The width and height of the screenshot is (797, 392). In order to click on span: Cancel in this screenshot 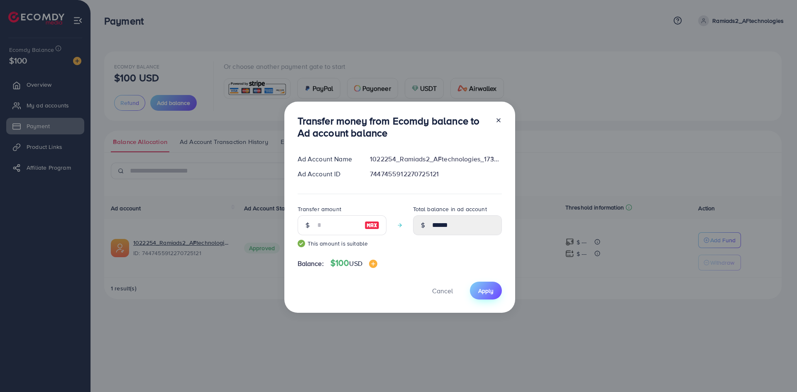, I will do `click(443, 291)`.